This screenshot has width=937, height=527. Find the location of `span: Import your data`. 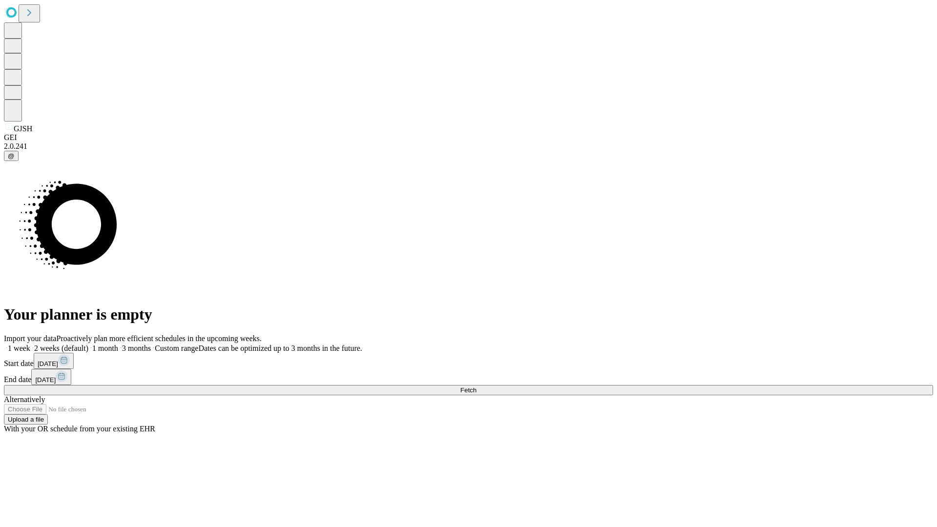

span: Import your data is located at coordinates (30, 338).